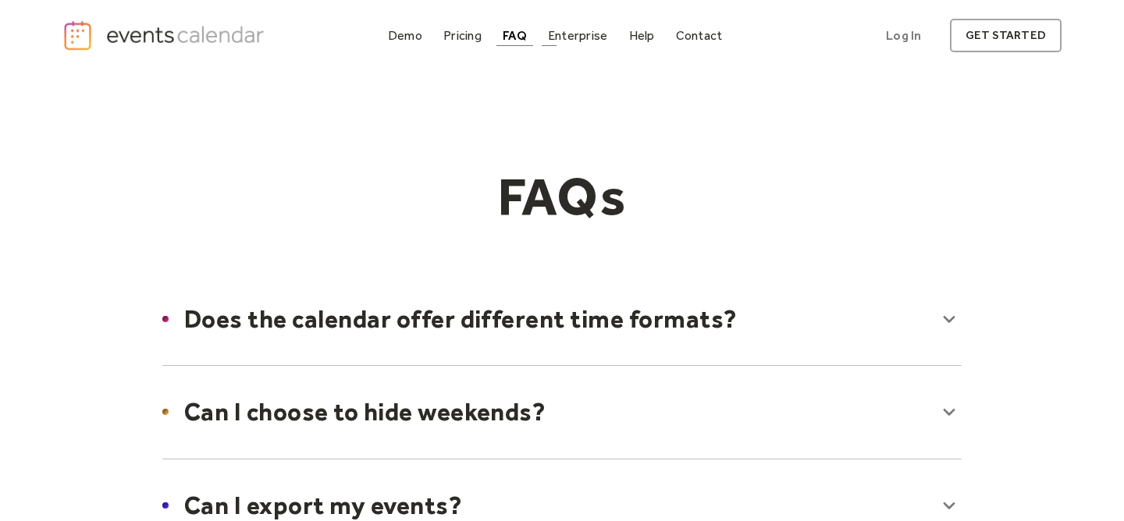 The height and width of the screenshot is (521, 1124). I want to click on a: home, so click(165, 35).